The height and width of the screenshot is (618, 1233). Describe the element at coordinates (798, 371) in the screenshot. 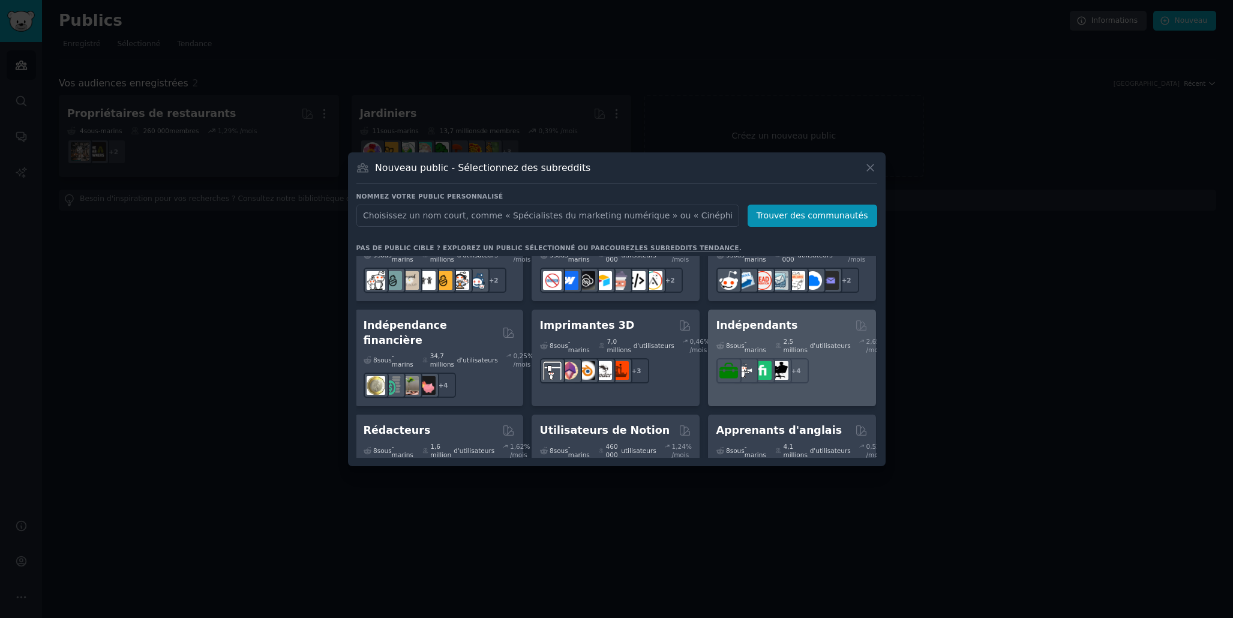

I see `font: 4` at that location.